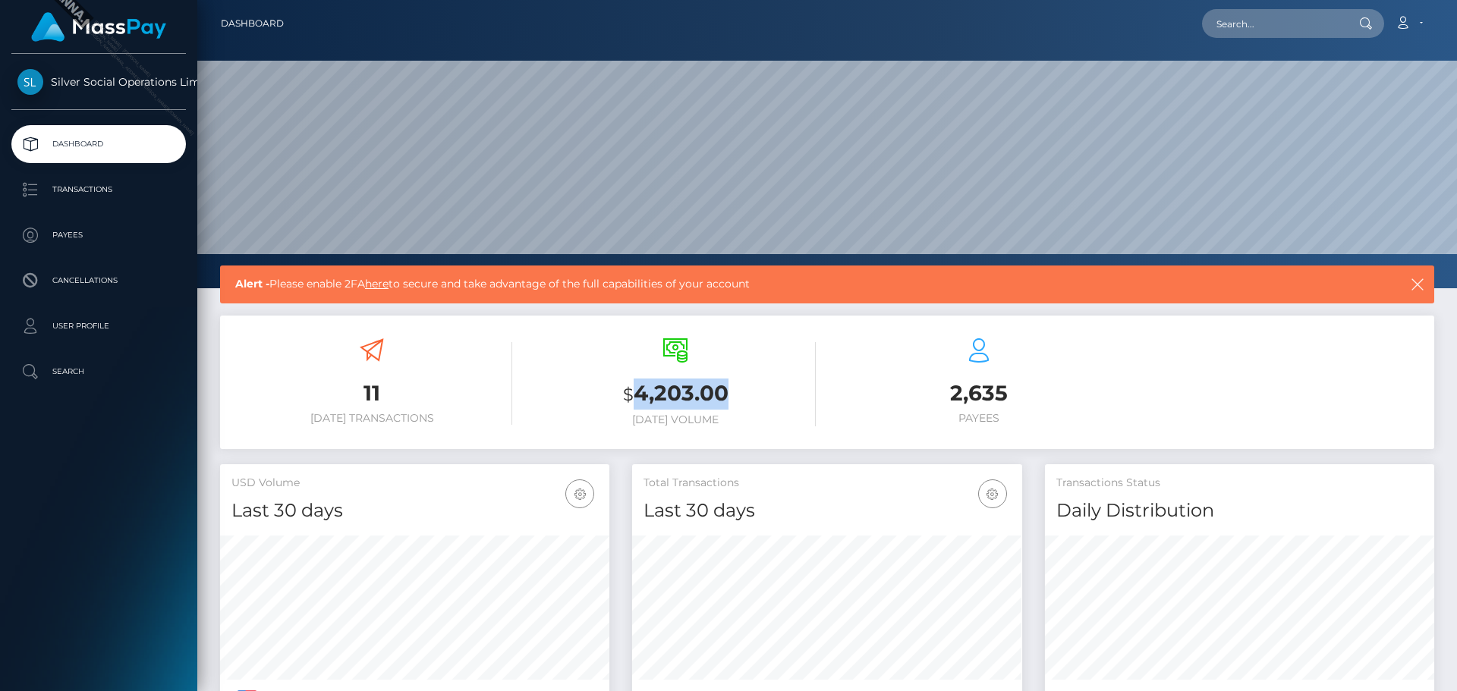  Describe the element at coordinates (30, 82) in the screenshot. I see `img: Silver Social Operations Limited` at that location.